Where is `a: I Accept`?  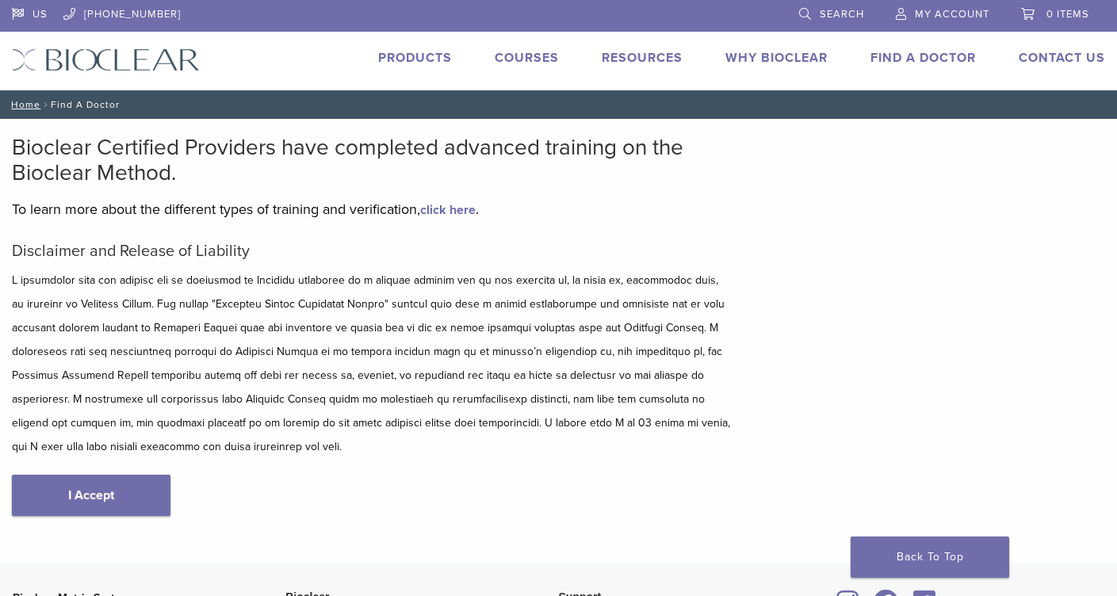
a: I Accept is located at coordinates (91, 496).